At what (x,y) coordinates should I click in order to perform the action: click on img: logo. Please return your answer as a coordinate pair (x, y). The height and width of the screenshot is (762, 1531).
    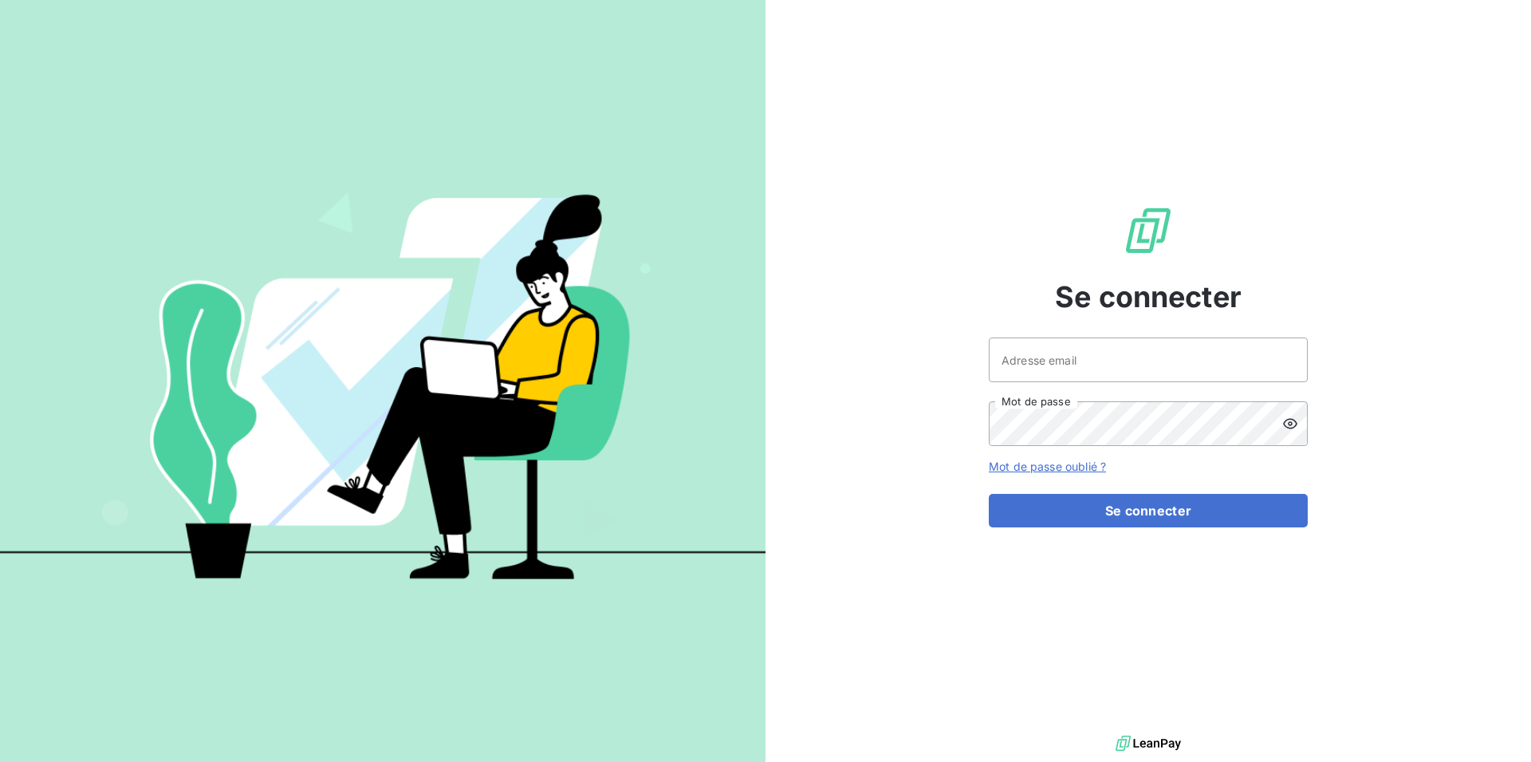
    Looking at the image, I should click on (1148, 743).